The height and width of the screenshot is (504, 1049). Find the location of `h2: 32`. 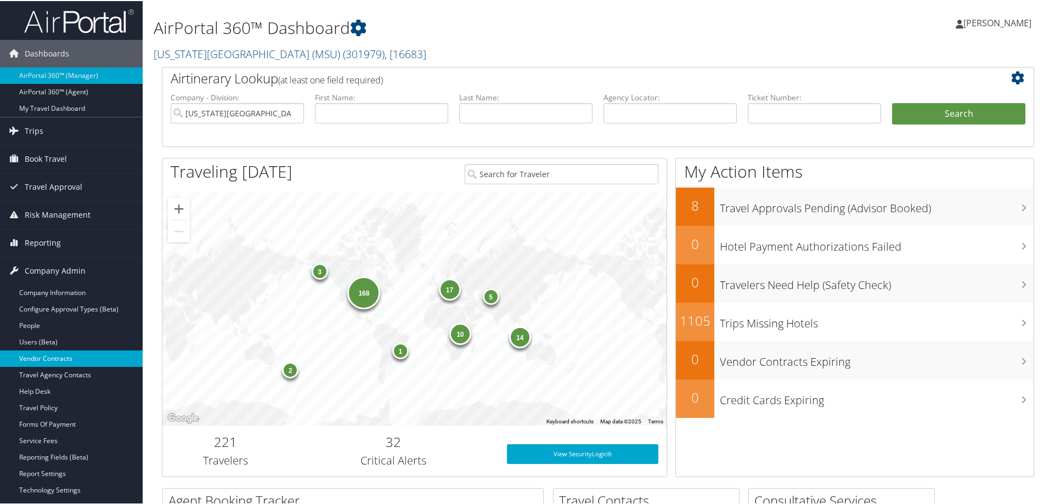

h2: 32 is located at coordinates (393, 441).